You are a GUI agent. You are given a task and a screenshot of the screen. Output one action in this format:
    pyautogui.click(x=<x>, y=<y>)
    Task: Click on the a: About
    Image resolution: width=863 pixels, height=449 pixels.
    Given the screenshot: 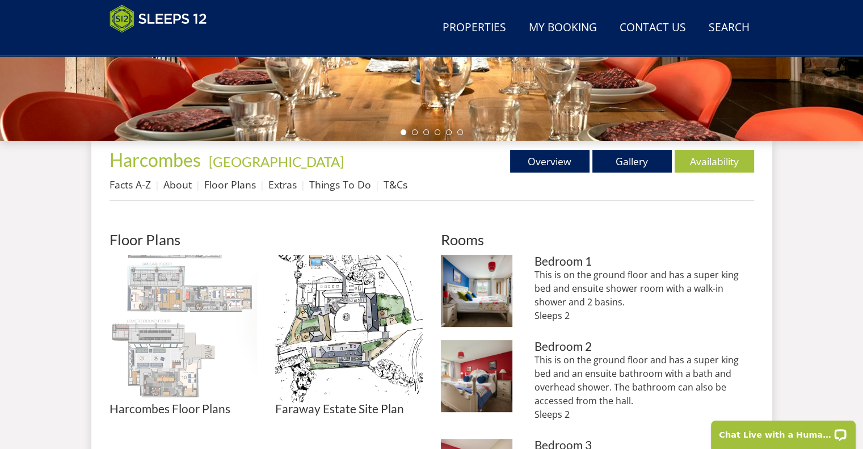 What is the action you would take?
    pyautogui.click(x=178, y=184)
    